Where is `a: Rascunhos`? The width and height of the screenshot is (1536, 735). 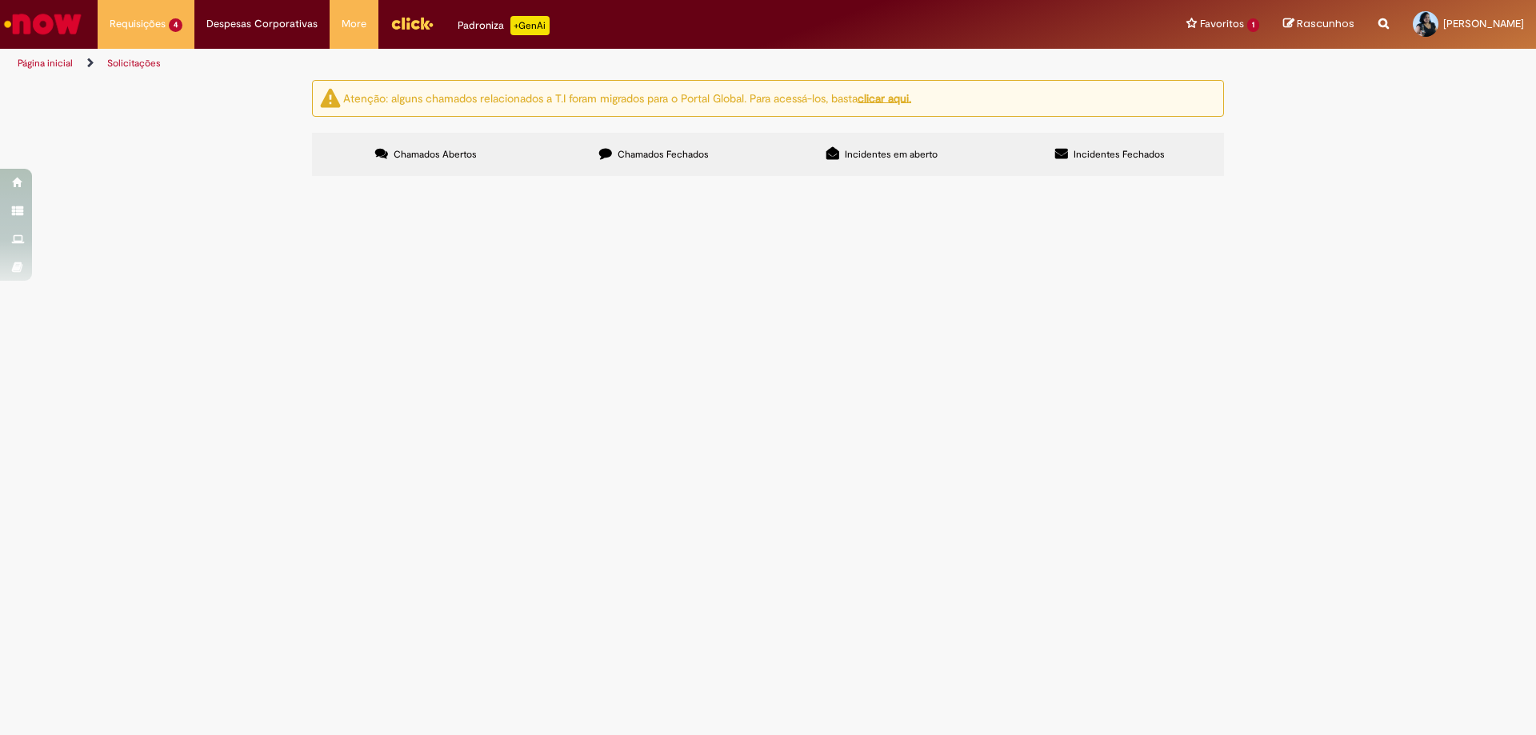 a: Rascunhos is located at coordinates (1318, 24).